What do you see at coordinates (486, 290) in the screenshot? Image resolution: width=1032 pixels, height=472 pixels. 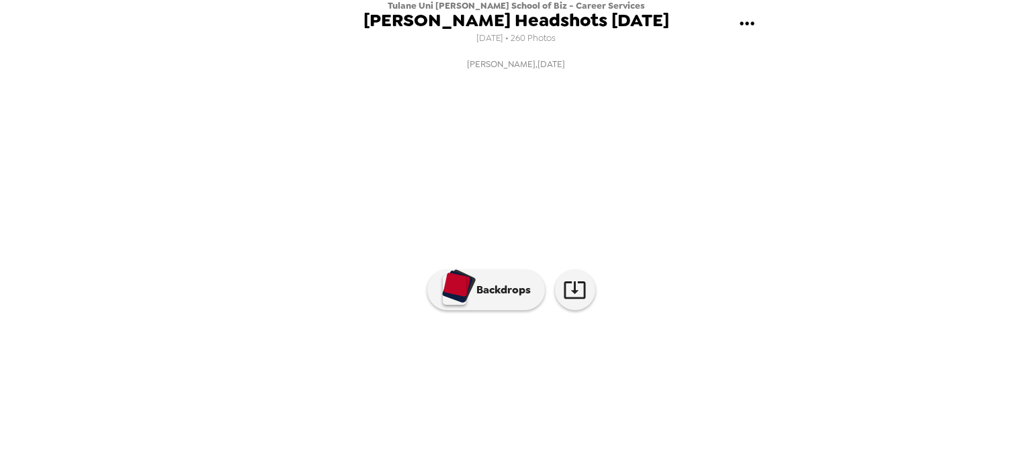 I see `button: Backdrops` at bounding box center [486, 290].